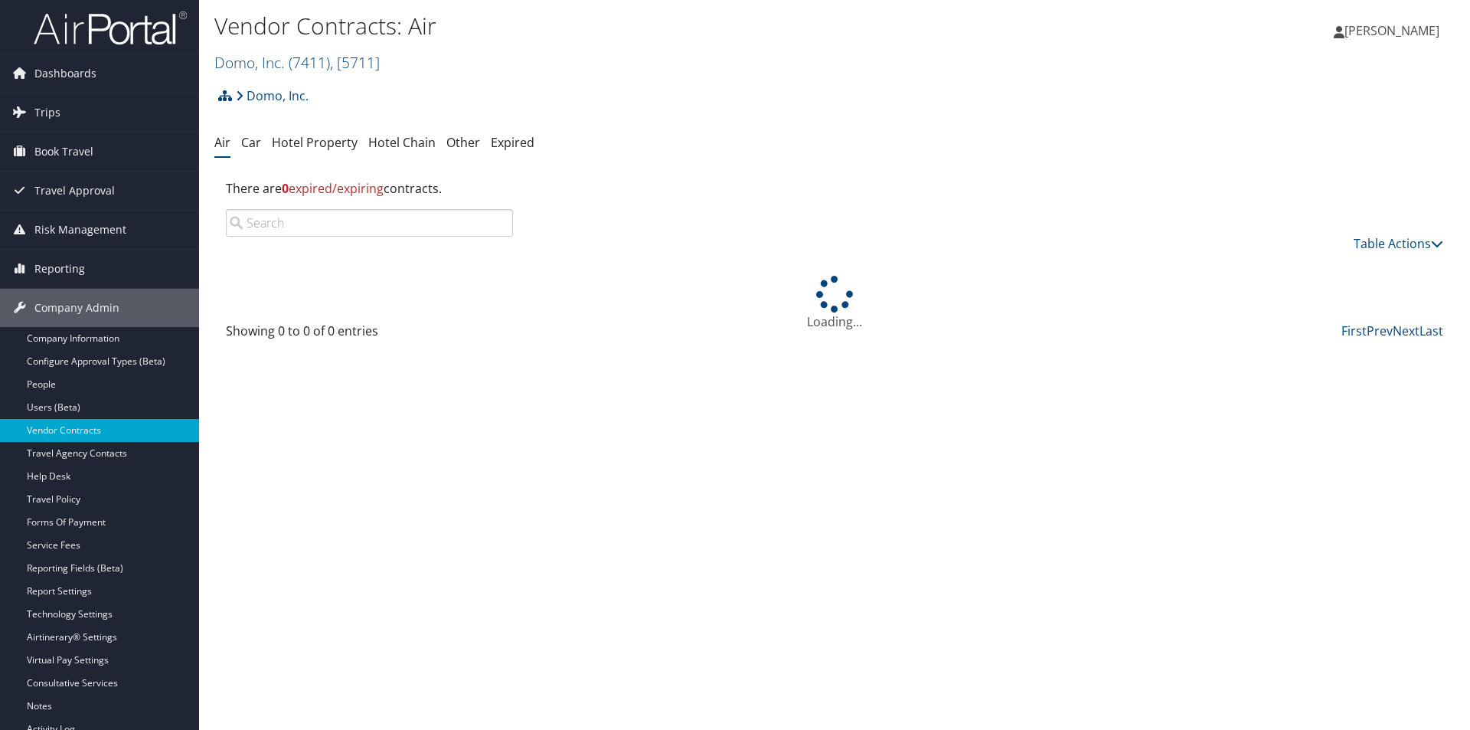  What do you see at coordinates (1379, 331) in the screenshot?
I see `a: Prev` at bounding box center [1379, 331].